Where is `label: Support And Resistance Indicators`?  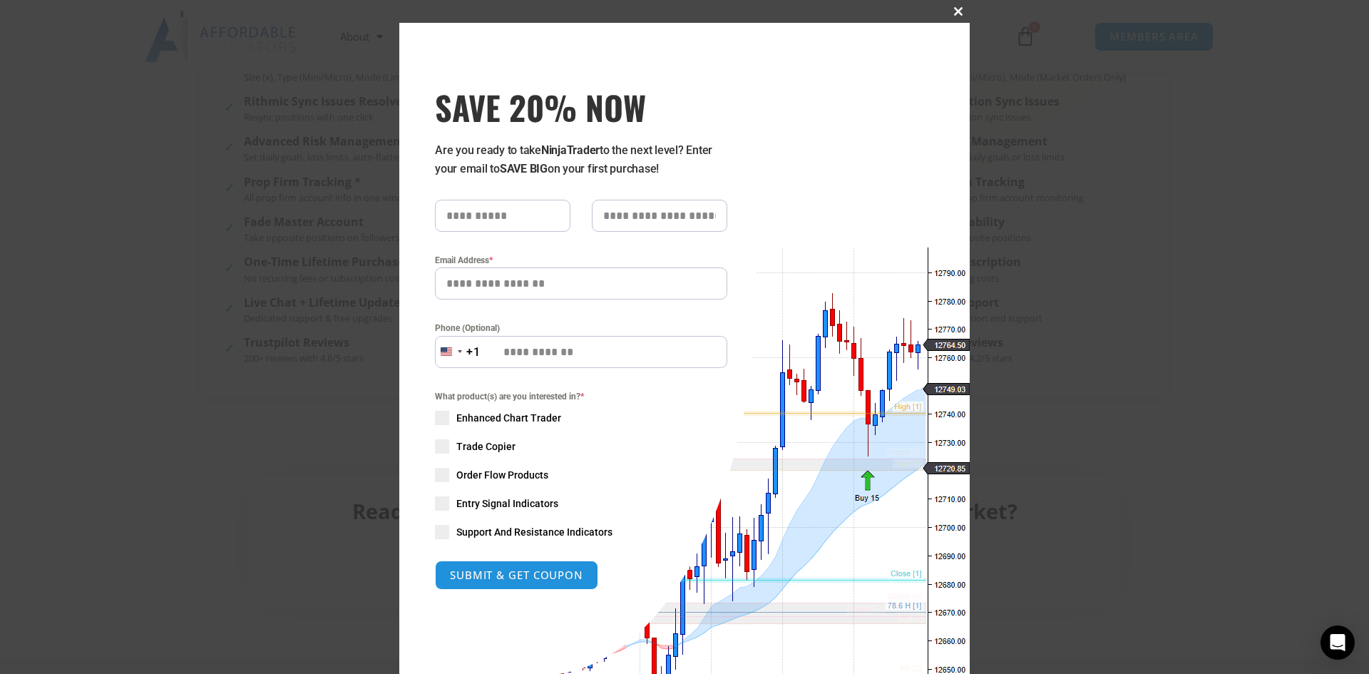
label: Support And Resistance Indicators is located at coordinates (581, 532).